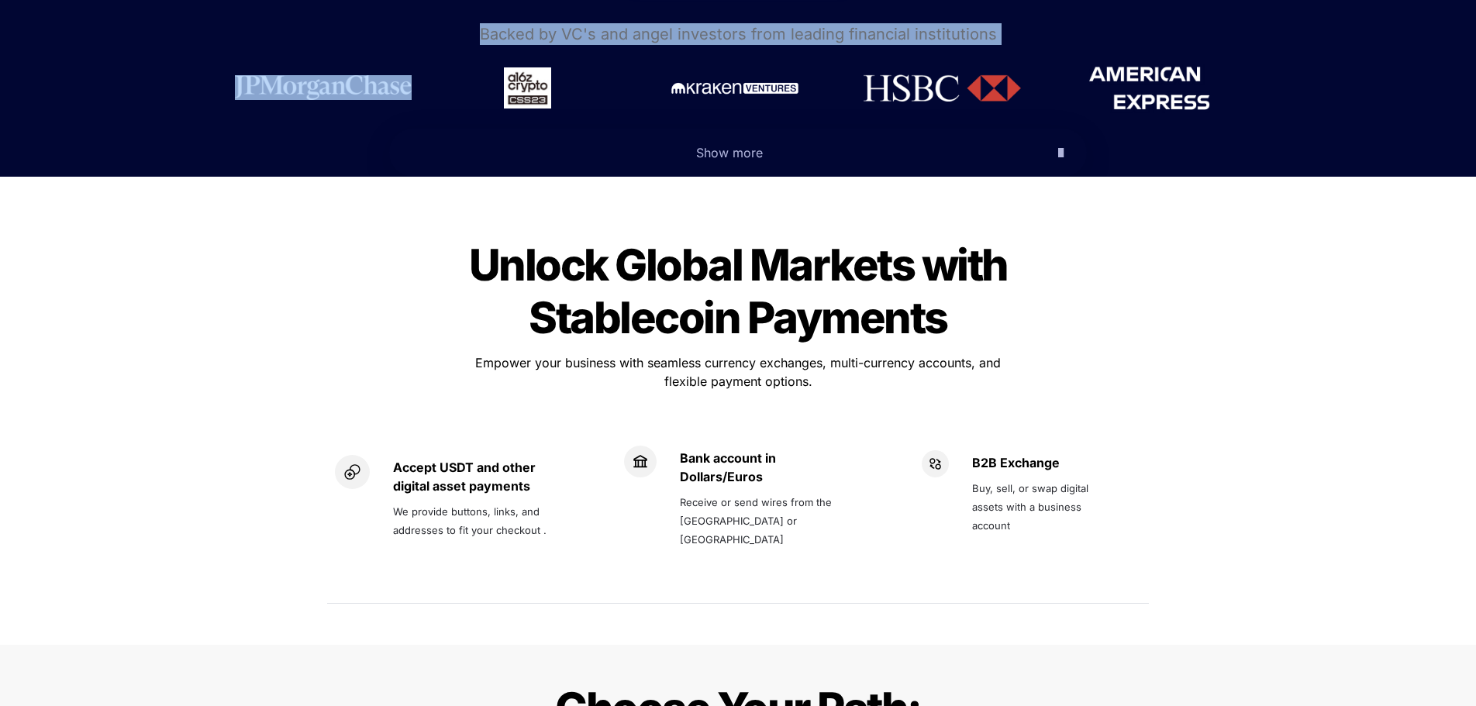  What do you see at coordinates (742, 292) in the screenshot?
I see `span: Unlock Global Markets with Stablecoin Payments` at bounding box center [742, 292].